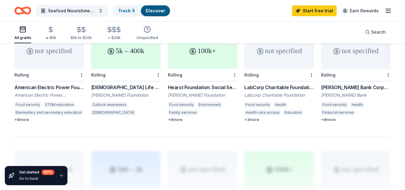  Describe the element at coordinates (72, 11) in the screenshot. I see `span: Seafood Nourishment Program` at that location.